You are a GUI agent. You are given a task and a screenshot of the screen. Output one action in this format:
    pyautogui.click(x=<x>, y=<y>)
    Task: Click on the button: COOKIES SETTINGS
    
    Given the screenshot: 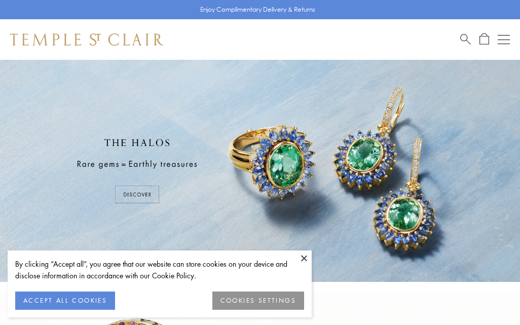 What is the action you would take?
    pyautogui.click(x=258, y=301)
    